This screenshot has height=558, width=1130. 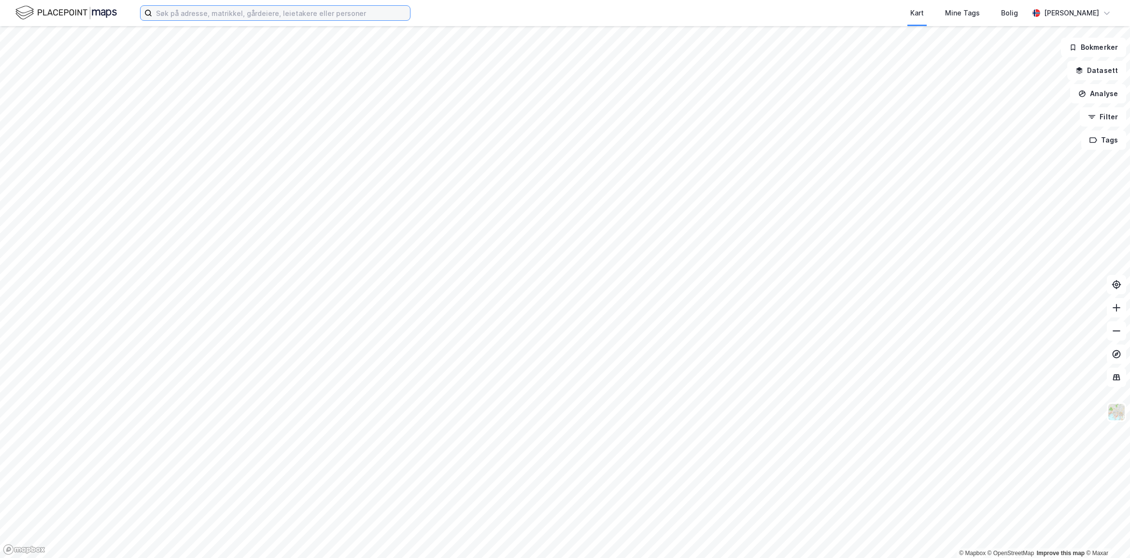 I want to click on a: Mapbox homepage, so click(x=24, y=549).